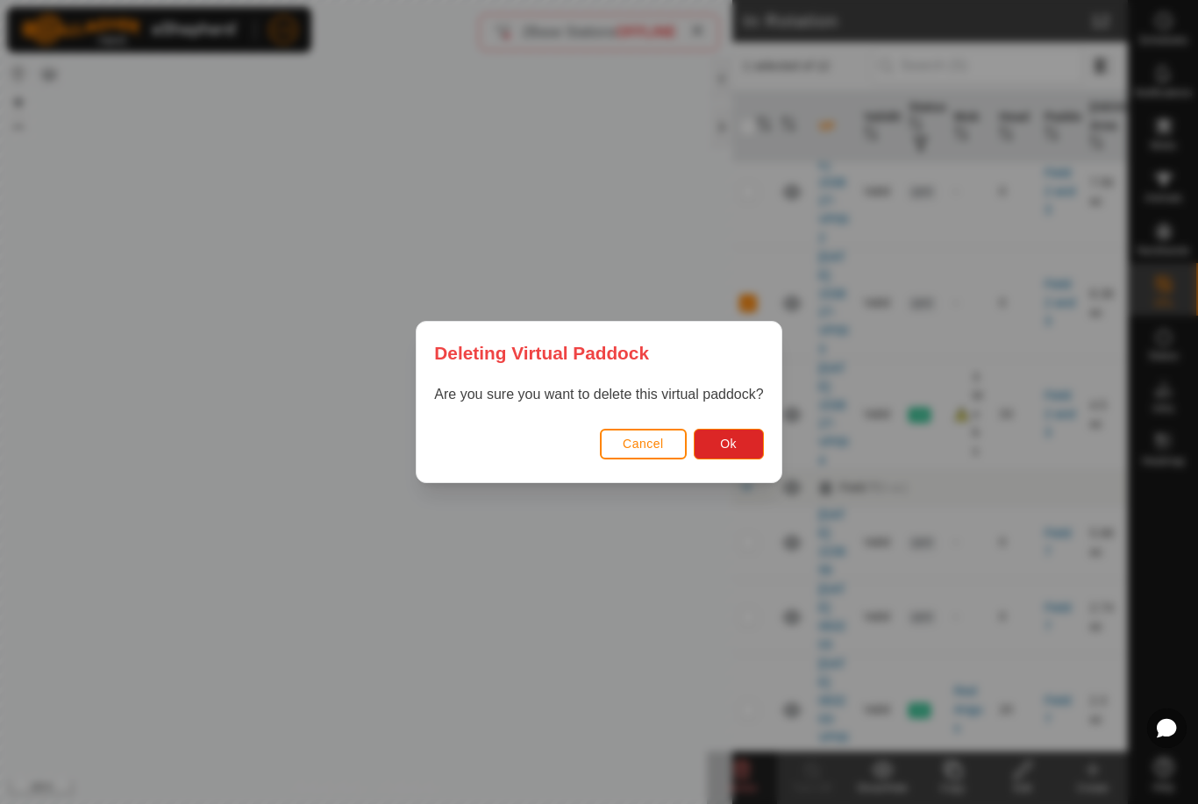  Describe the element at coordinates (728, 444) in the screenshot. I see `span: Ok` at that location.